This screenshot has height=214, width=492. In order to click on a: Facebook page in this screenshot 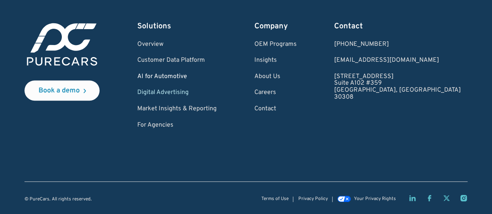, I will do `click(430, 198)`.